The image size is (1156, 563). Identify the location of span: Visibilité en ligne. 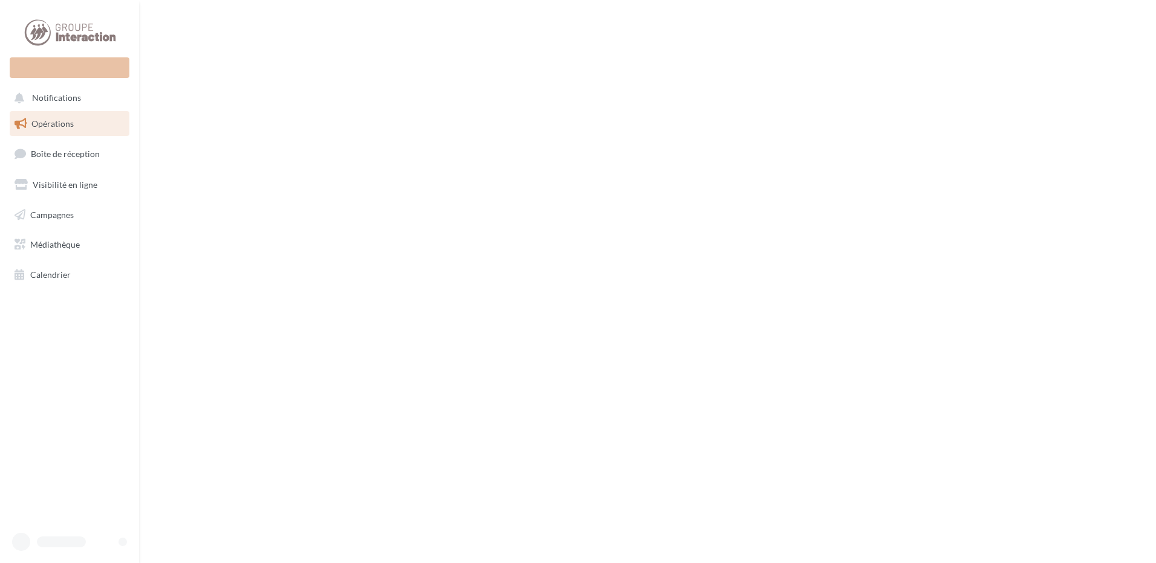
(65, 184).